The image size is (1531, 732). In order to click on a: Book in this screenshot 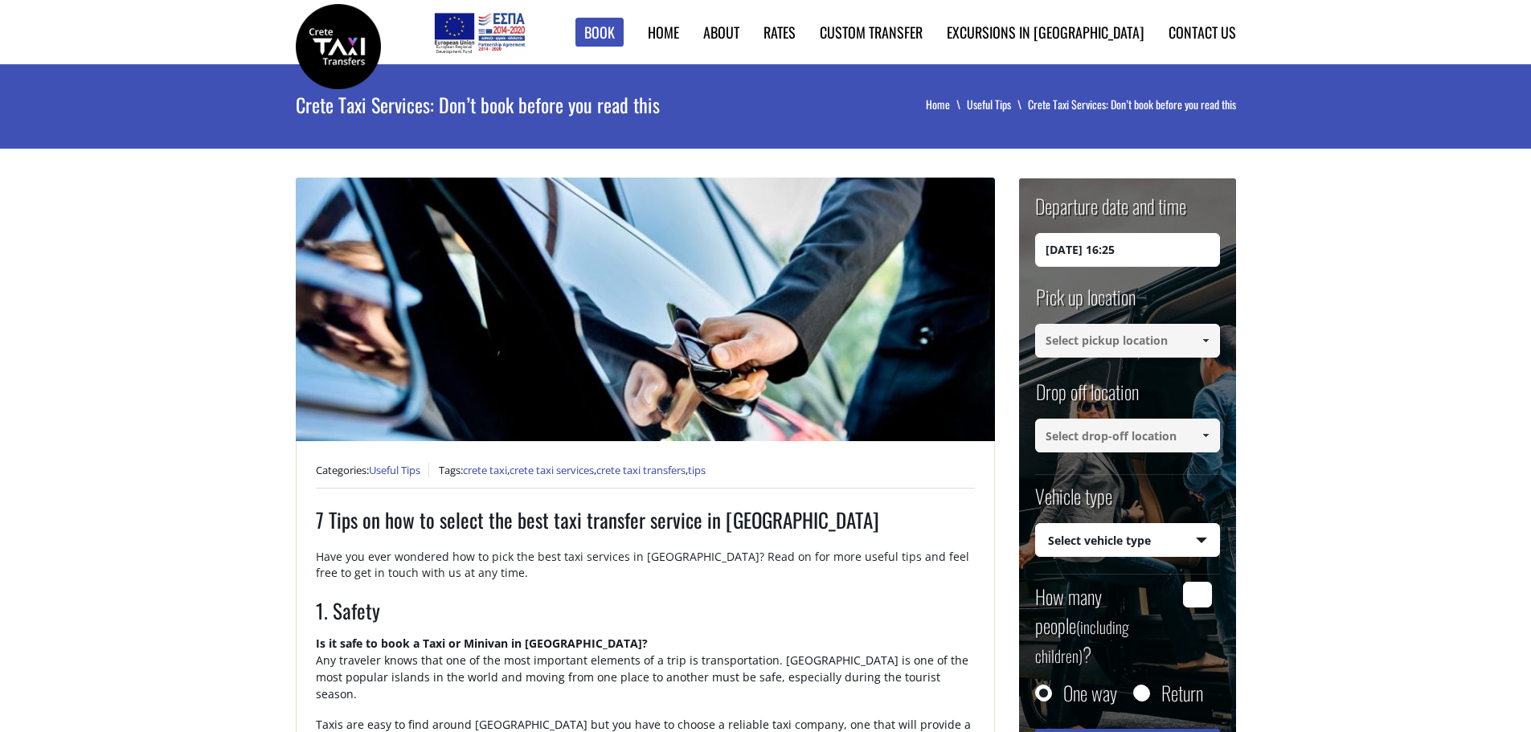, I will do `click(600, 32)`.